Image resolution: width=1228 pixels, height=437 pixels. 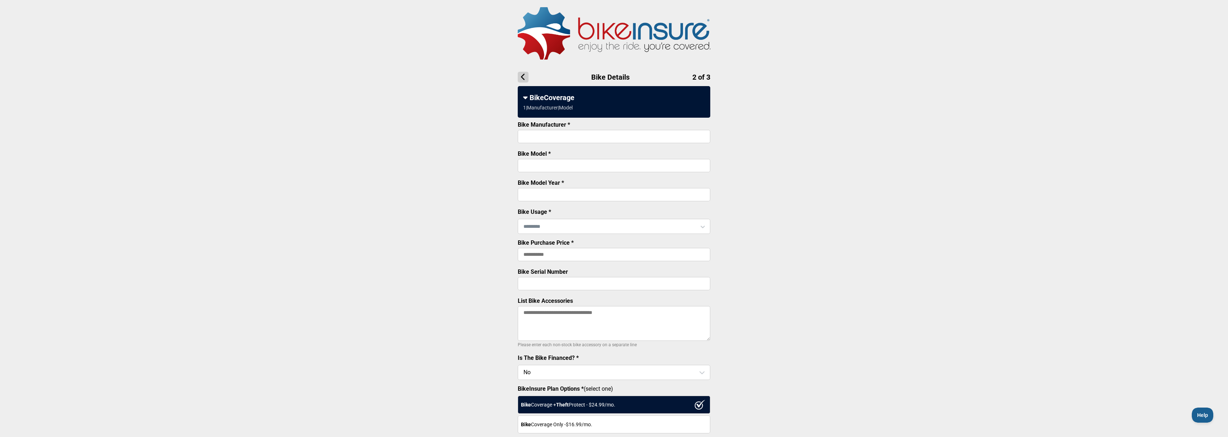 I want to click on div: 1 | Manufacturer | Model, so click(x=548, y=108).